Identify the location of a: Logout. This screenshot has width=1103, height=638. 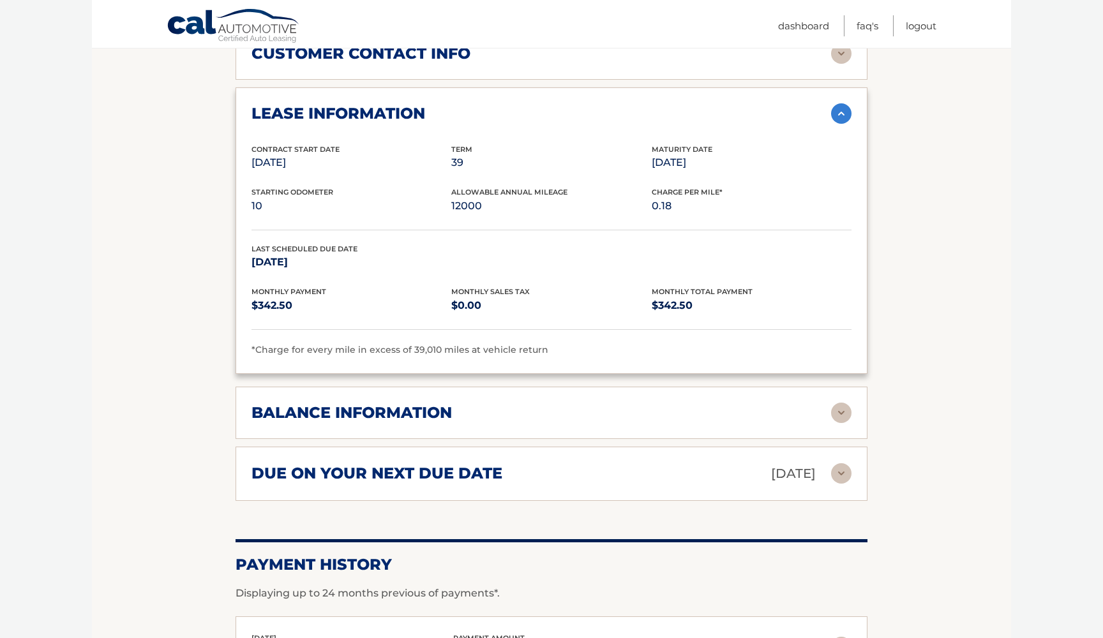
(921, 26).